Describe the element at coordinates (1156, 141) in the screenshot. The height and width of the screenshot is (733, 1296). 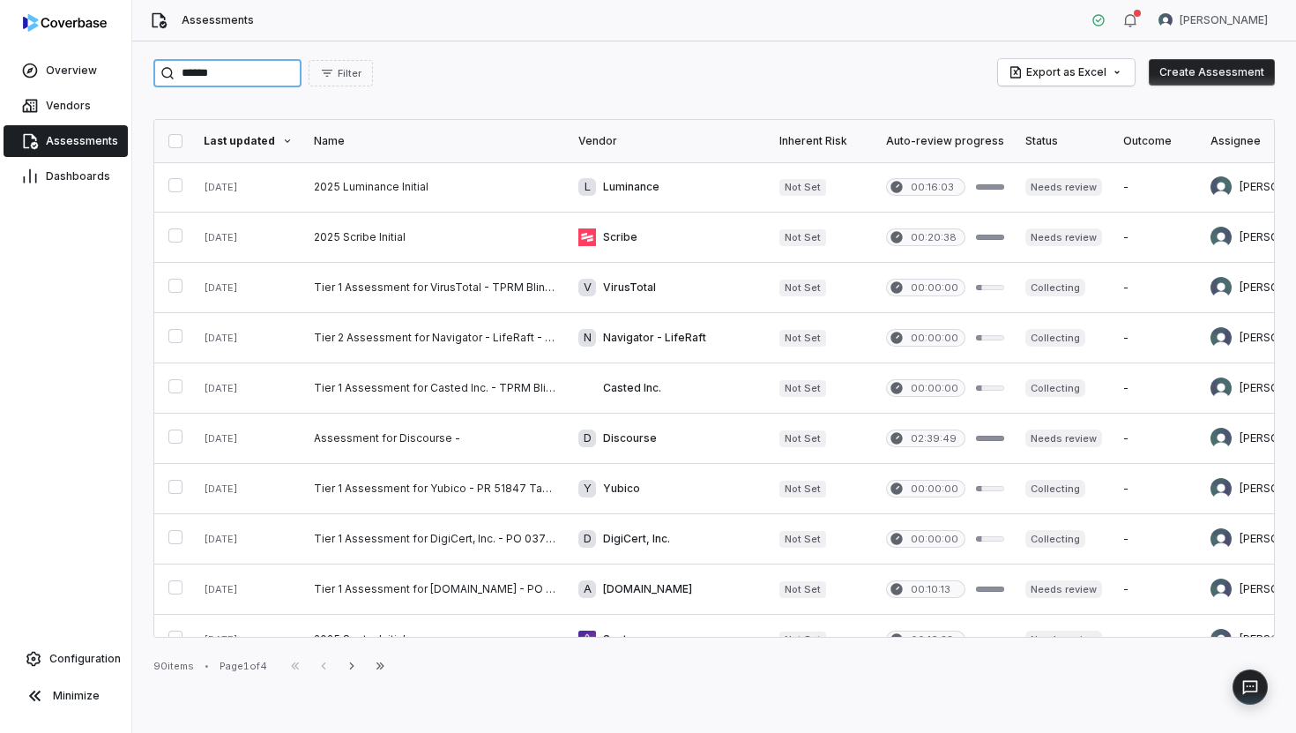
I see `div: Outcome` at that location.